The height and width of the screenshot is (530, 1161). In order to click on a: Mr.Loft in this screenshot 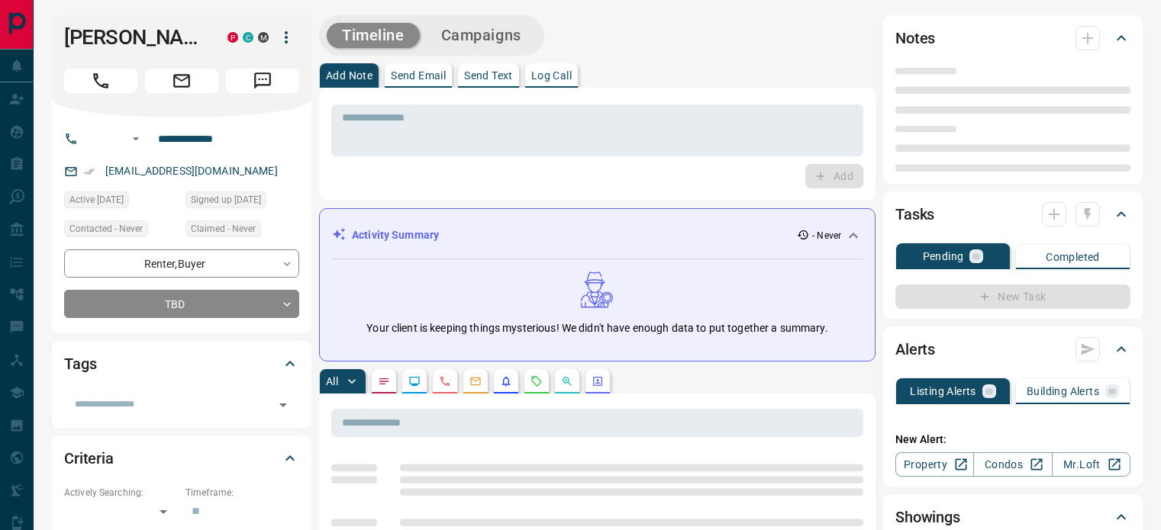, I will do `click(1091, 465)`.